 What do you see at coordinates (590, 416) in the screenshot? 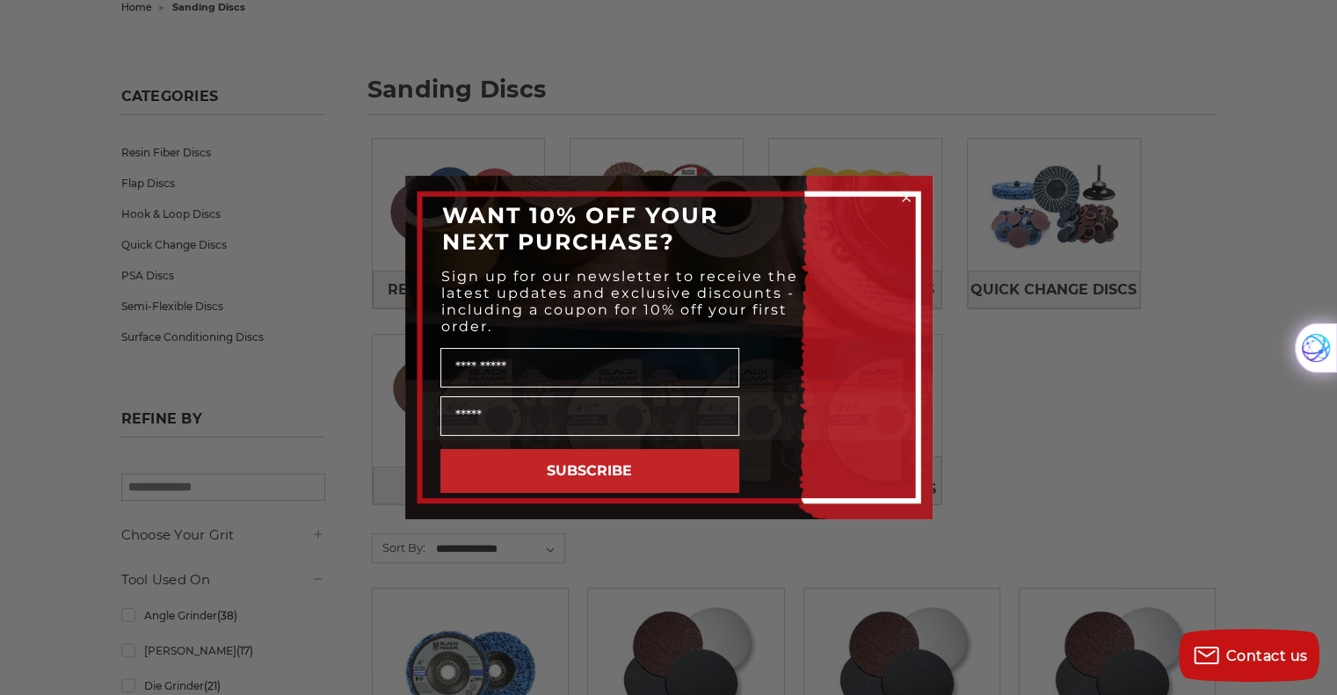
I see `input: Email` at bounding box center [590, 416].